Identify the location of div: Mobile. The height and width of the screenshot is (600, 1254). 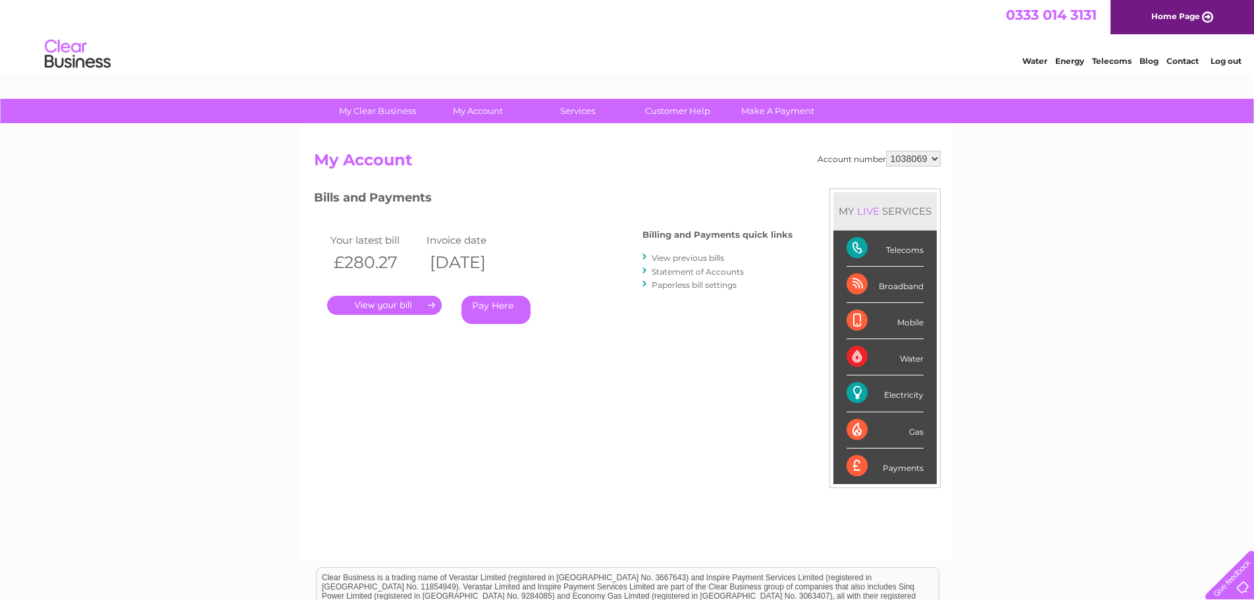
(885, 321).